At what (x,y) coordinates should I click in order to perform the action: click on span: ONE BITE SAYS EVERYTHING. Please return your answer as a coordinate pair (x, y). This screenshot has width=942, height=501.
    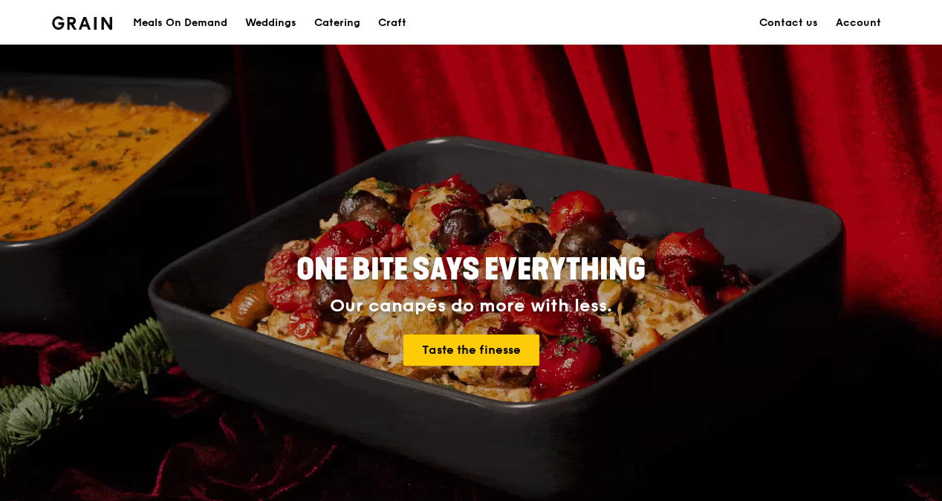
    Looking at the image, I should click on (471, 270).